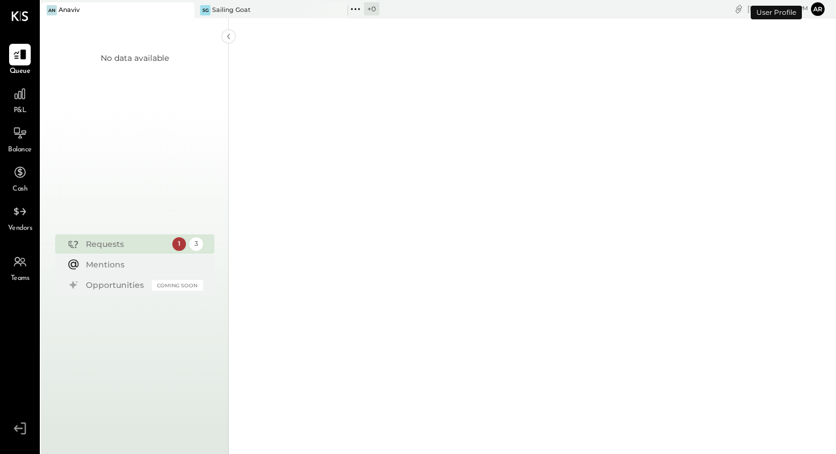  I want to click on span: 4 : 34, so click(786, 9).